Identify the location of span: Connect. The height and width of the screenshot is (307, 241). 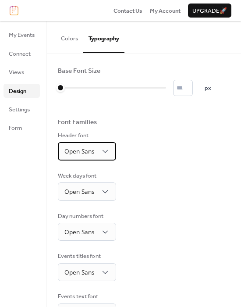
(20, 54).